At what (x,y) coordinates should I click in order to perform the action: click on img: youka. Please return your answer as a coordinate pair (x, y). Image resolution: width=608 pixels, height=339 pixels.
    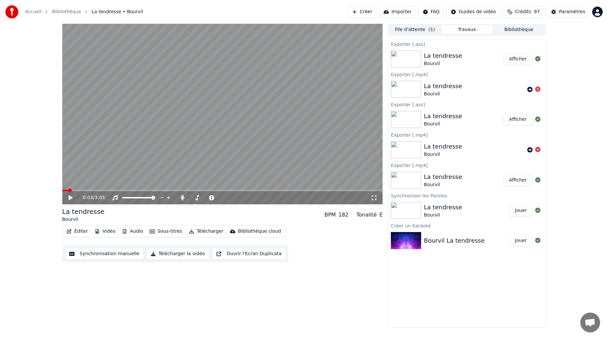
    Looking at the image, I should click on (12, 12).